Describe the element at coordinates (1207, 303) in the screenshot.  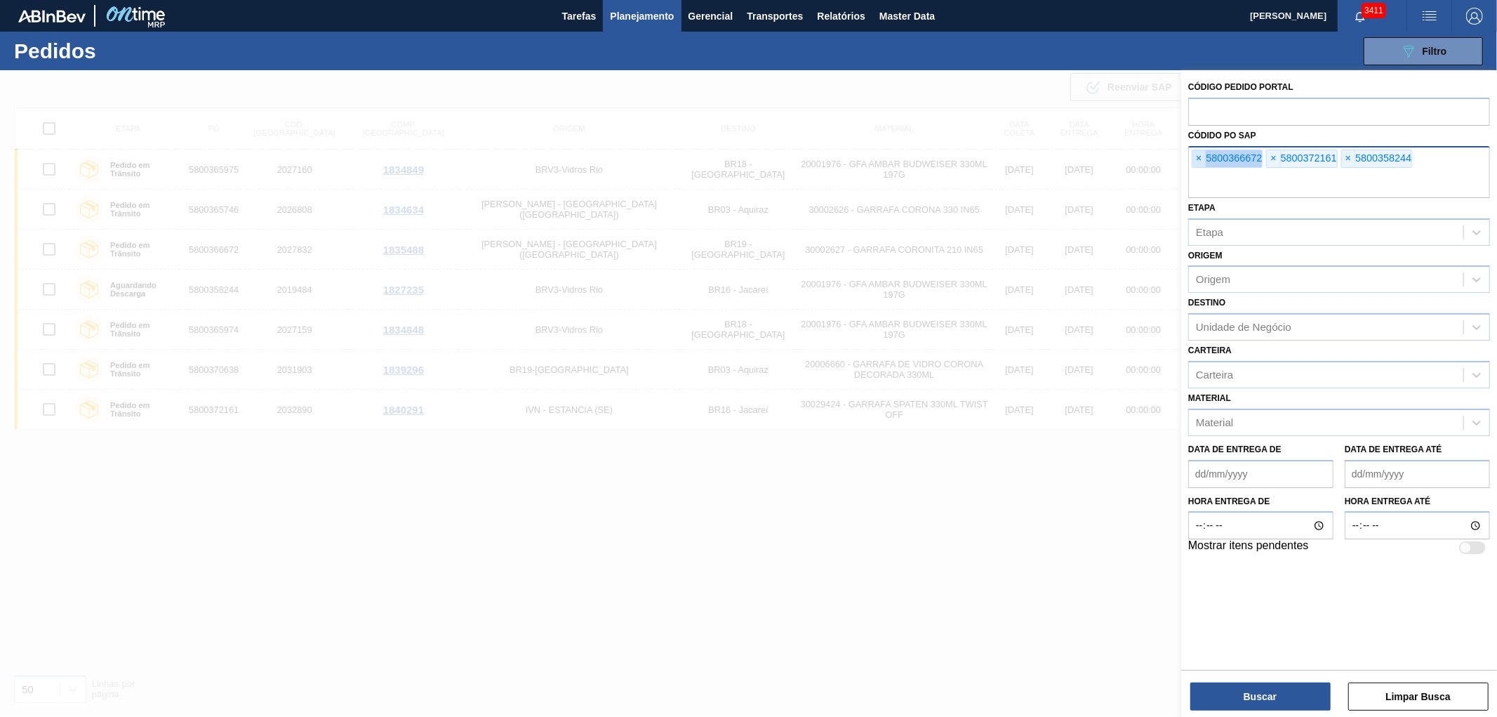
I see `label: Destino` at that location.